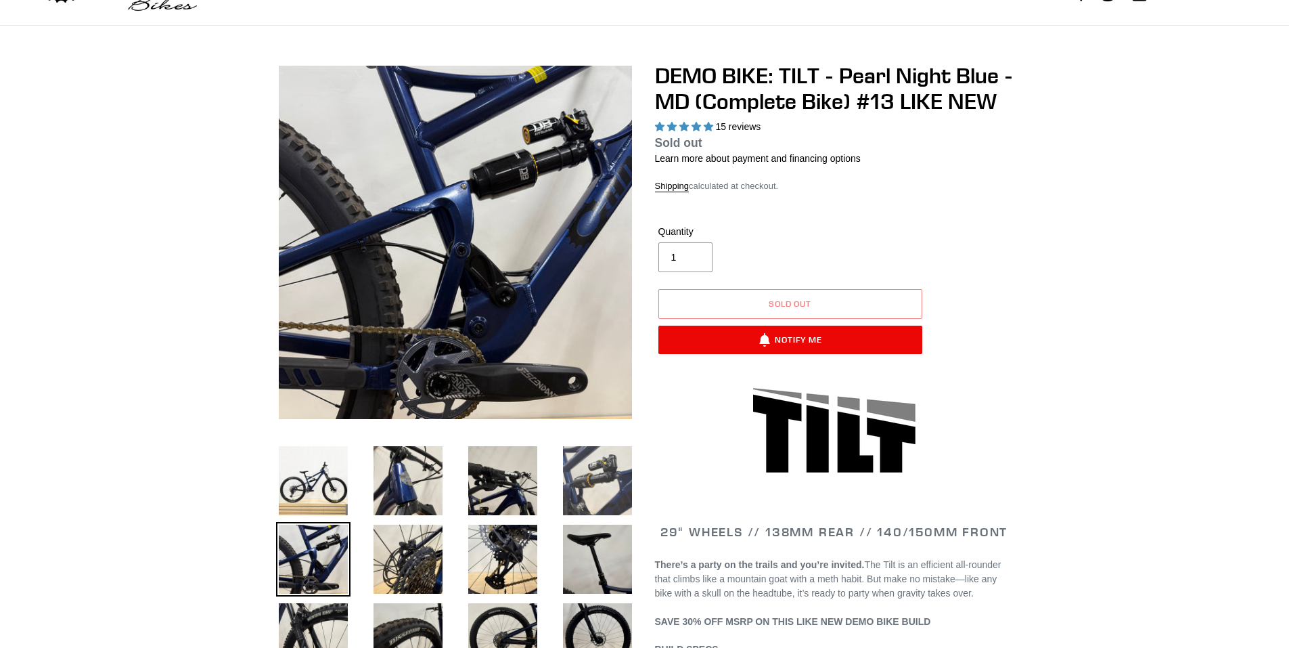 Image resolution: width=1289 pixels, height=648 pixels. What do you see at coordinates (723, 231) in the screenshot?
I see `label: Quantity` at bounding box center [723, 231].